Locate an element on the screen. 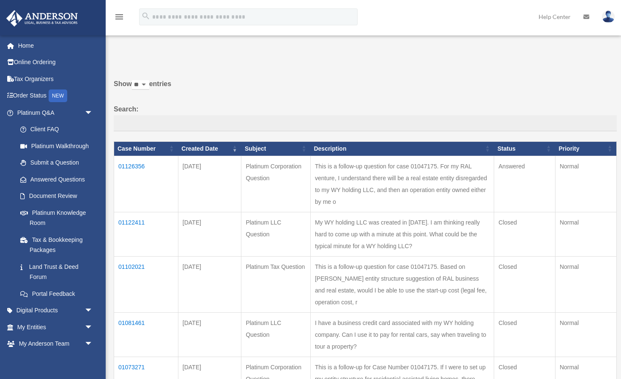 Image resolution: width=621 pixels, height=379 pixels. td: 01126356 is located at coordinates (146, 184).